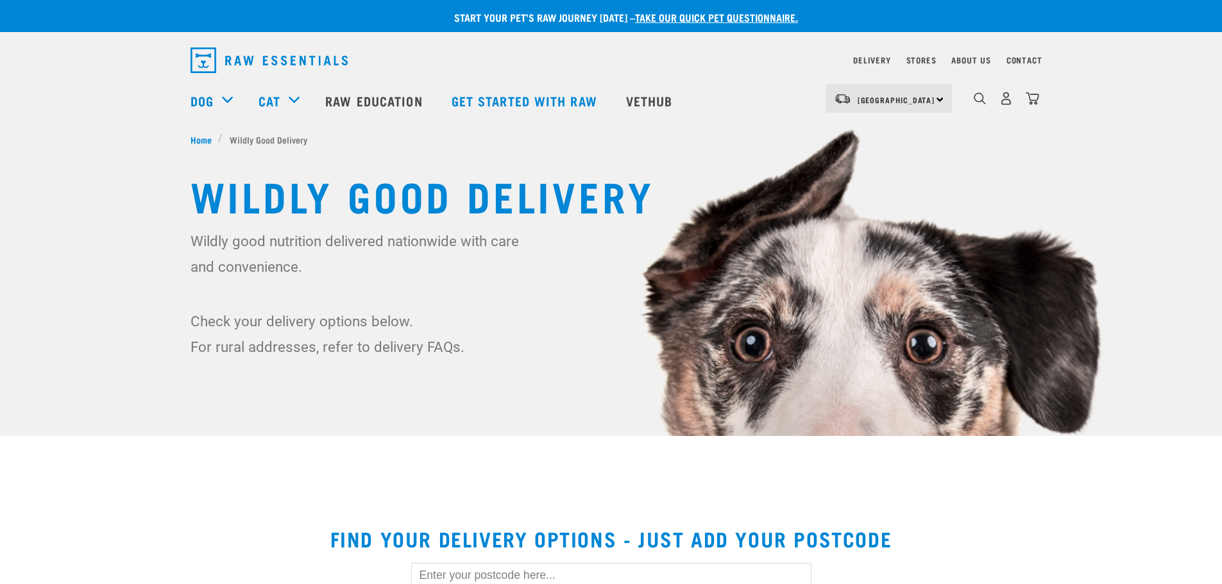  I want to click on img: home-icon-1@2x.png, so click(980, 98).